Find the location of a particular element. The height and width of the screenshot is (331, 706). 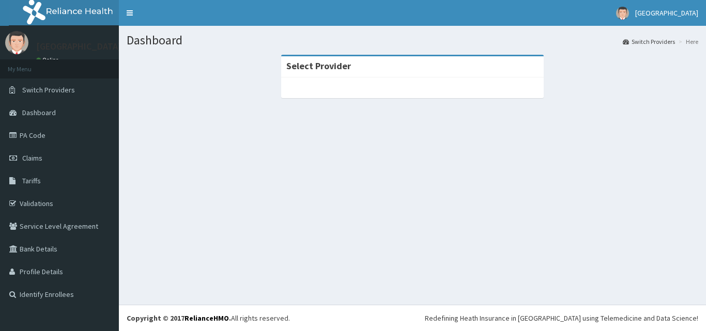

a: RelianceHMO is located at coordinates (207, 318).